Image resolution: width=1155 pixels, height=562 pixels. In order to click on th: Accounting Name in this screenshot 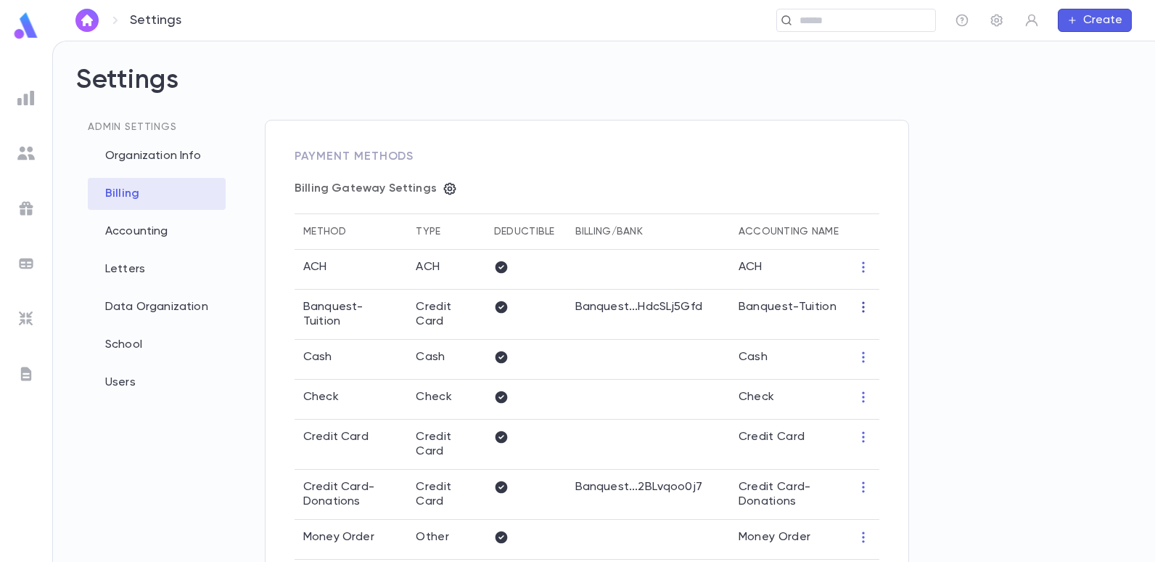, I will do `click(789, 232)`.